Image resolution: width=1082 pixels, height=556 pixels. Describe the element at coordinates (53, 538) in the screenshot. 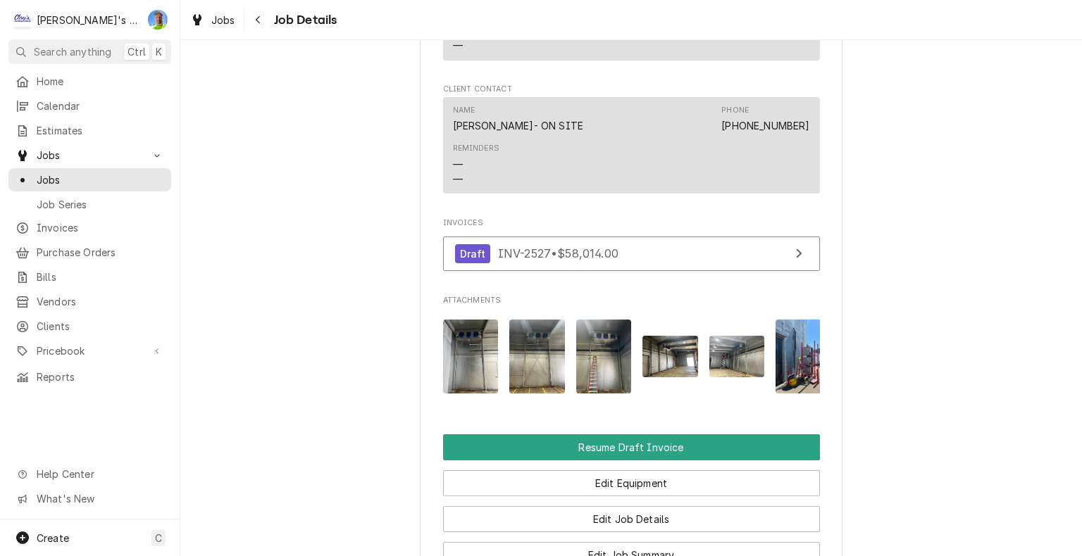

I see `span: Create` at that location.